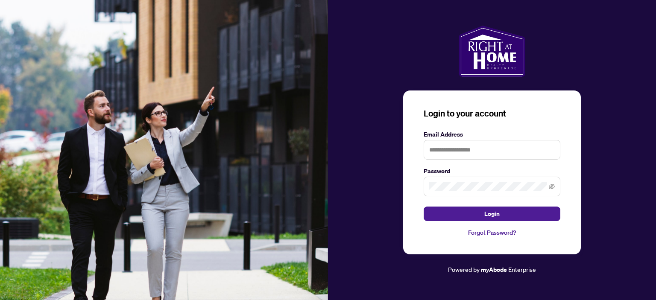  Describe the element at coordinates (552, 187) in the screenshot. I see `span: eye-invisible` at that location.